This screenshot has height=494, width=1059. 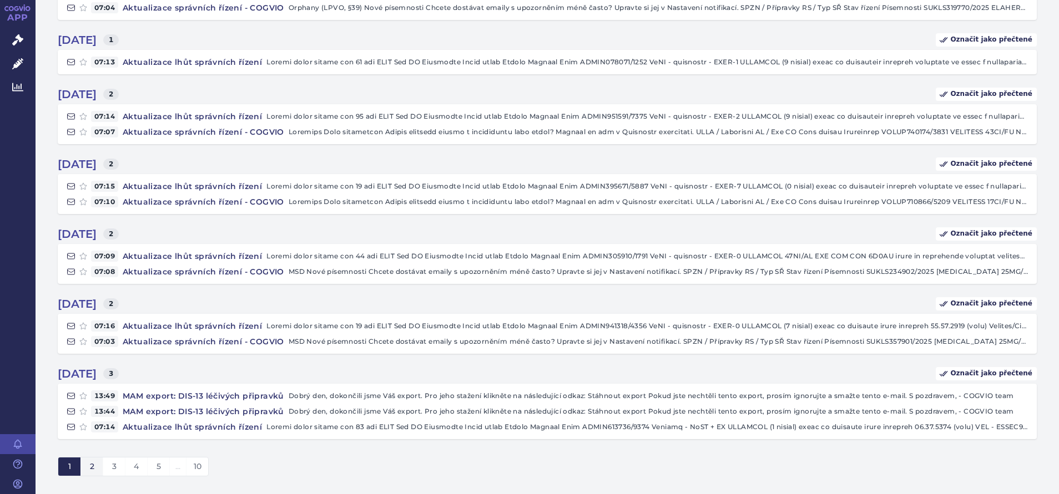 I want to click on p: Loremi dolor sitame con 44 adi ELIT Sed DO Eiusmodte Incid utlab Etdolo Magnaal Enim ADMIN305910/..., so click(x=647, y=256).